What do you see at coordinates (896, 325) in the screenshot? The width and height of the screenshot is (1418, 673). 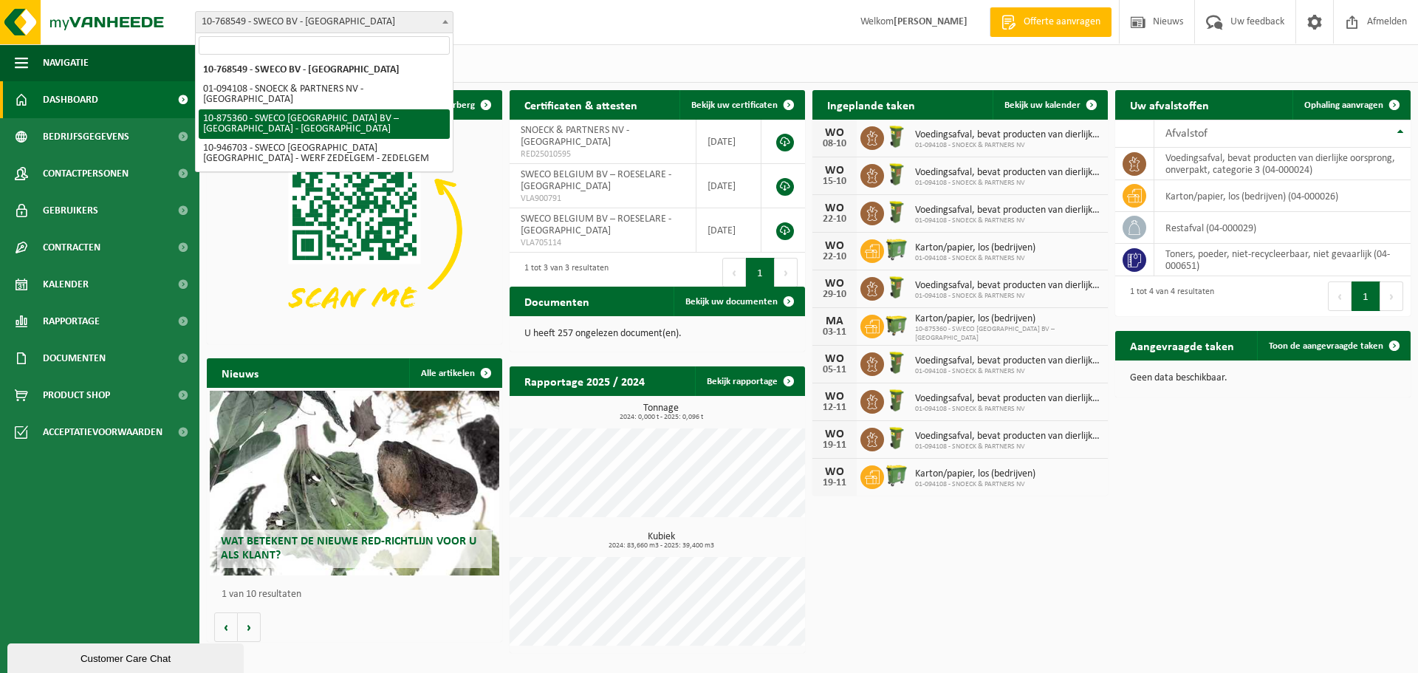 I see `img: WB-1100-HPE-GN-50` at bounding box center [896, 325].